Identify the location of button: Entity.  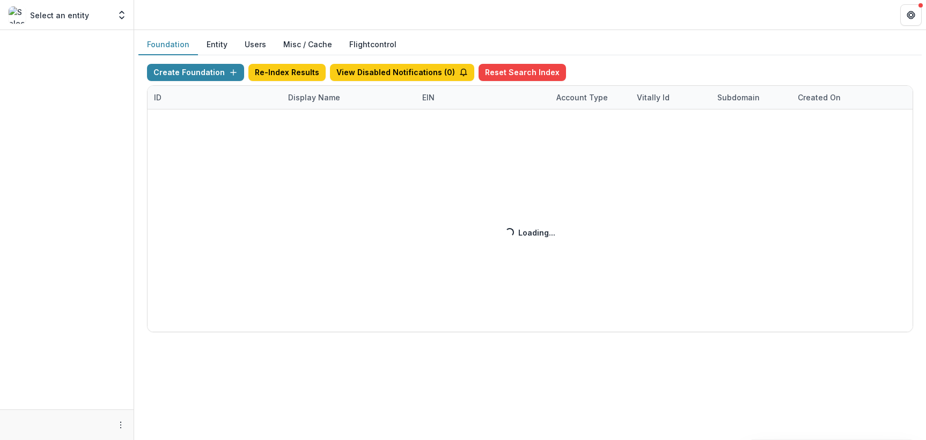
(217, 45).